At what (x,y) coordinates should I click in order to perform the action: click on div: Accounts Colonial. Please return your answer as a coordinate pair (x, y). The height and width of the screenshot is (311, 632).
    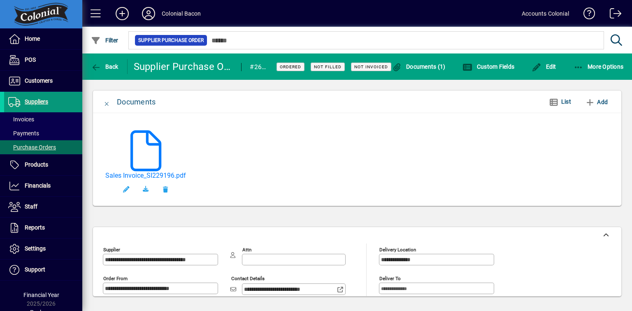
    Looking at the image, I should click on (545, 14).